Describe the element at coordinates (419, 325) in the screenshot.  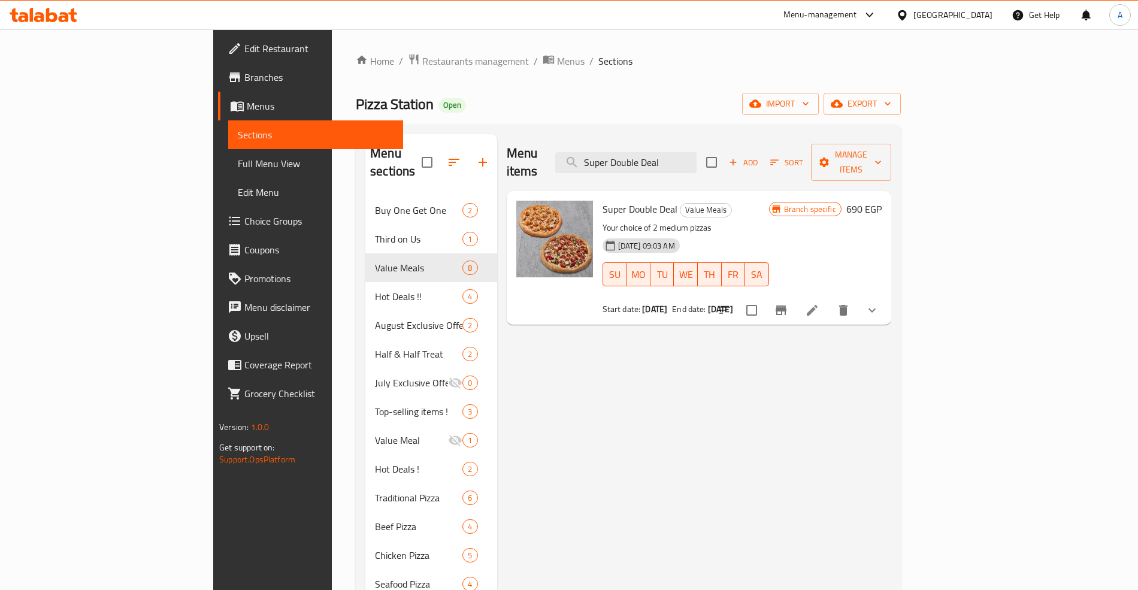
I see `span: August Exclusive Offers` at that location.